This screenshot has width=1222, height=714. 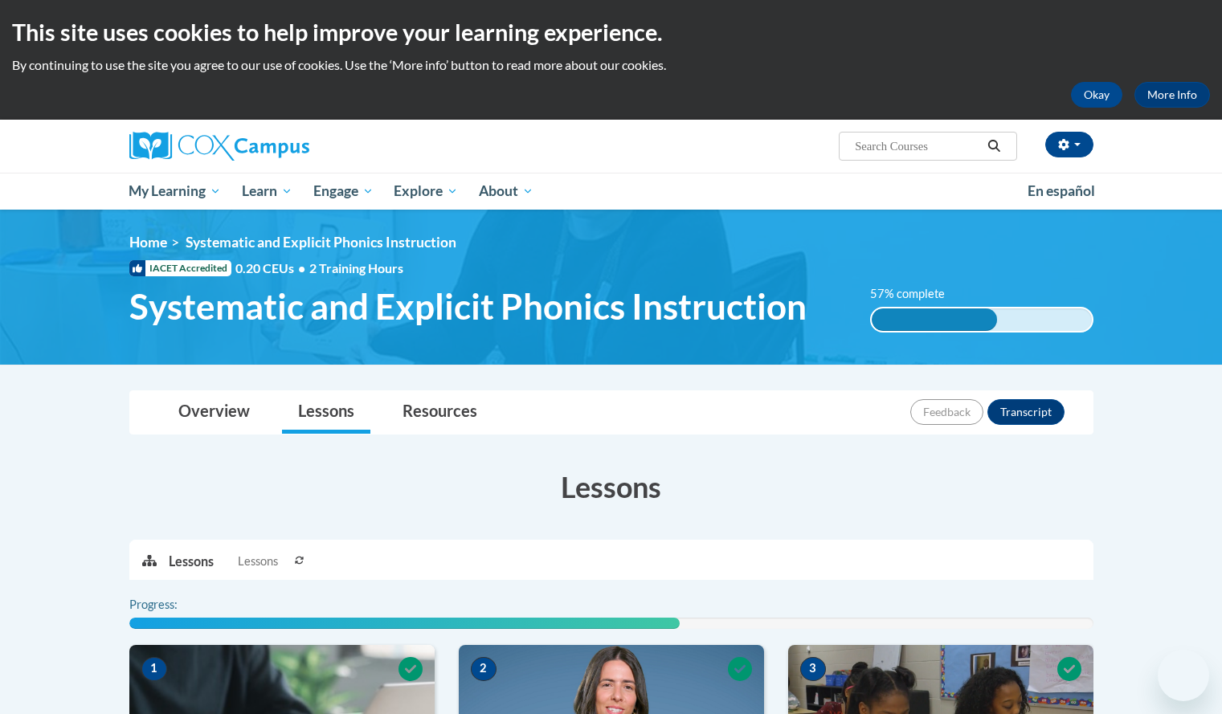 I want to click on span: Lessons, so click(x=258, y=562).